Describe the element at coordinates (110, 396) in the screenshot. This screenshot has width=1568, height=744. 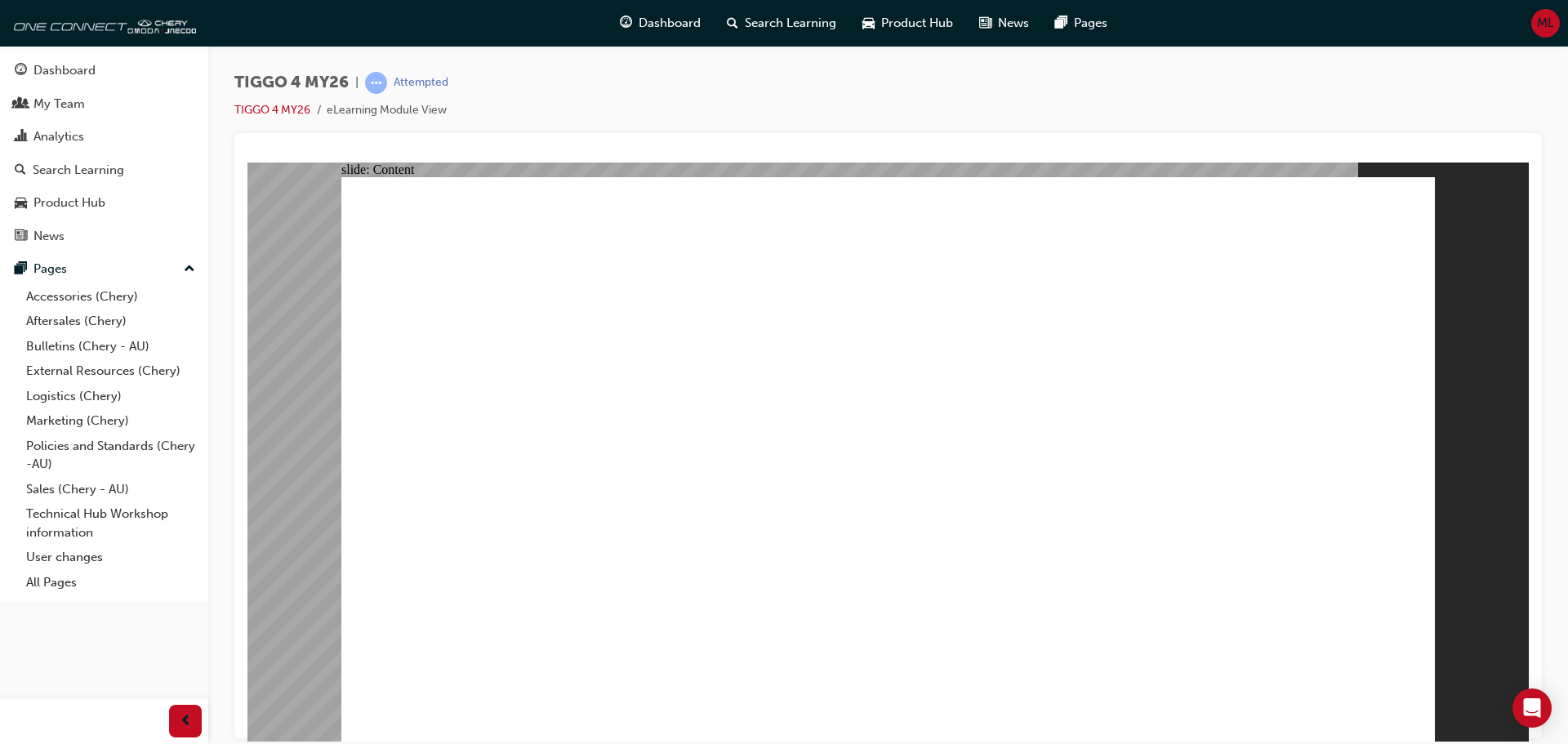
I see `a: Logistics (Chery)` at that location.